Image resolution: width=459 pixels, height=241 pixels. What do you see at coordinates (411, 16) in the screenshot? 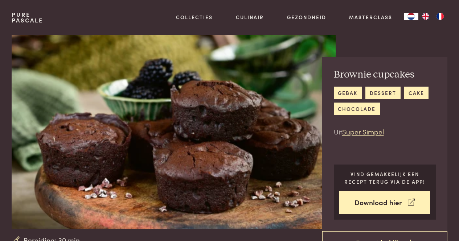
I see `a: NL` at bounding box center [411, 16].